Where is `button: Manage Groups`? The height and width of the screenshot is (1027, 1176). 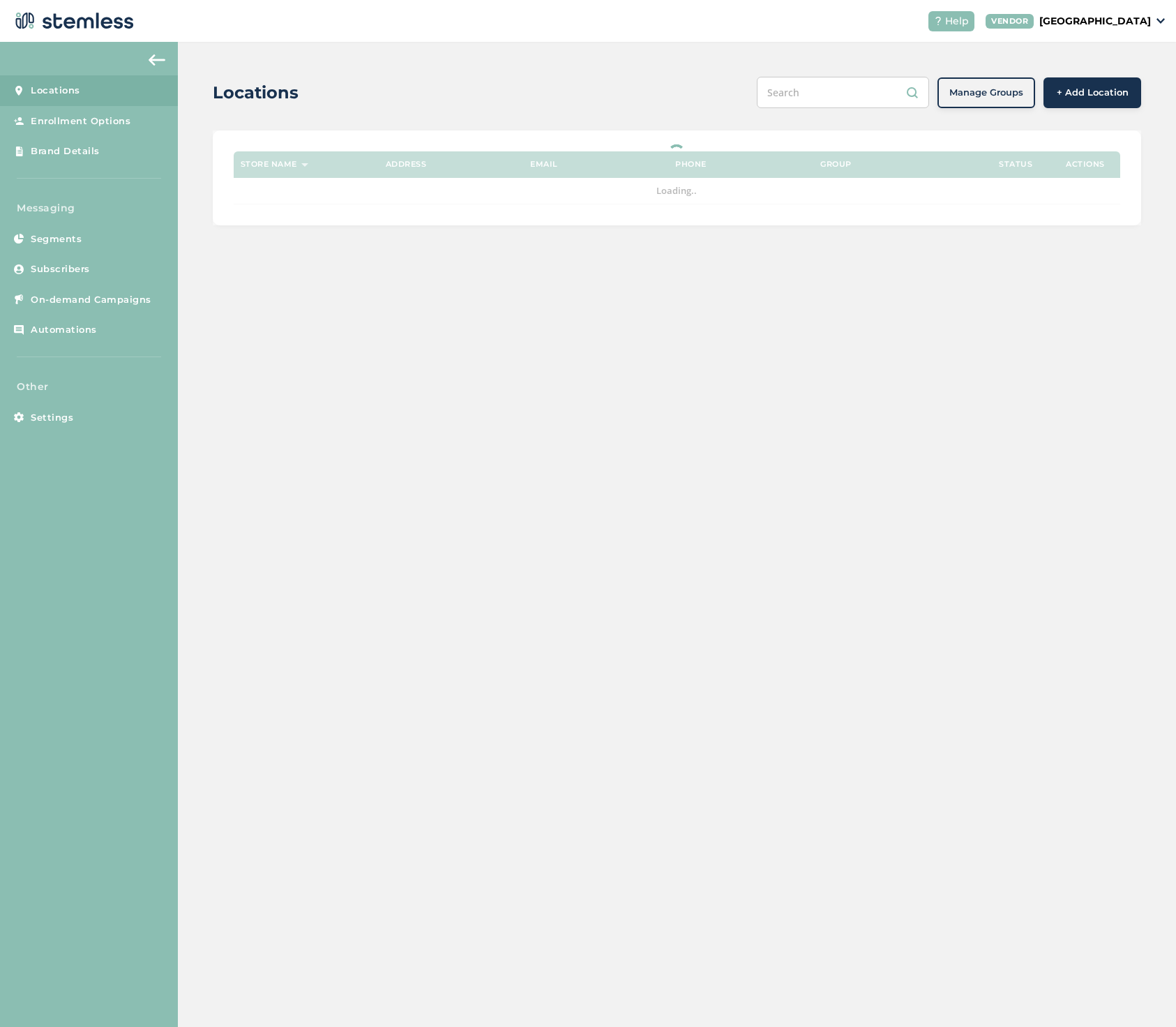
button: Manage Groups is located at coordinates (987, 93).